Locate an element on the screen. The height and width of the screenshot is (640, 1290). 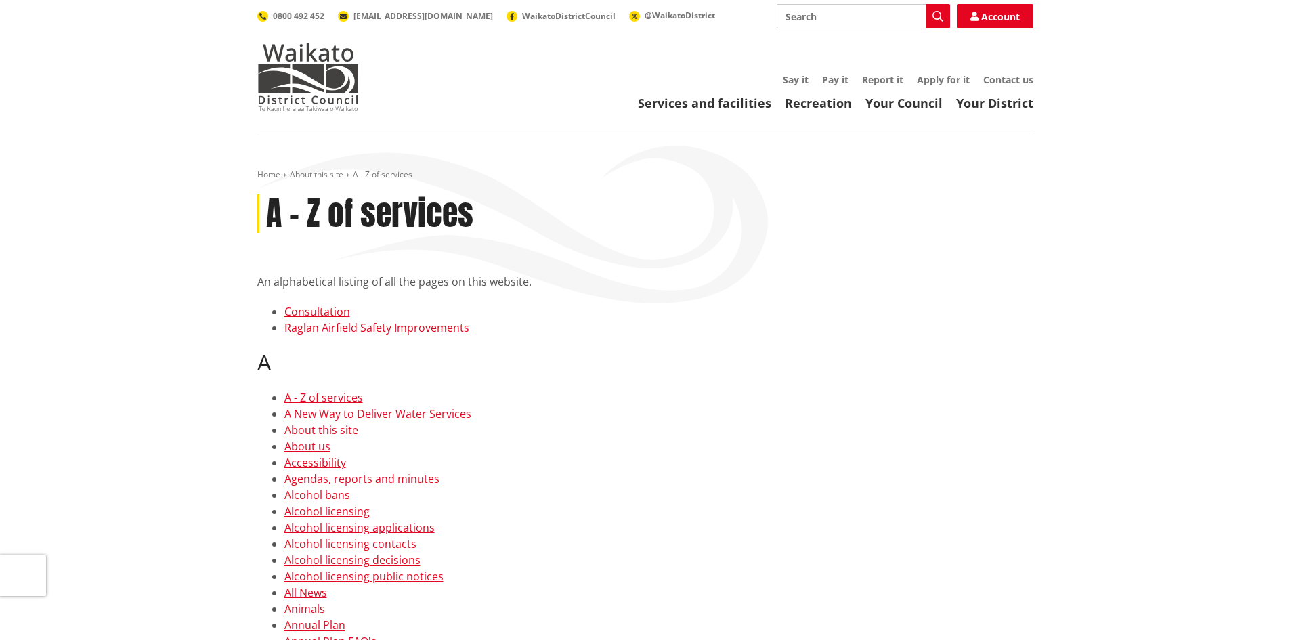
a: Say it is located at coordinates (796, 79).